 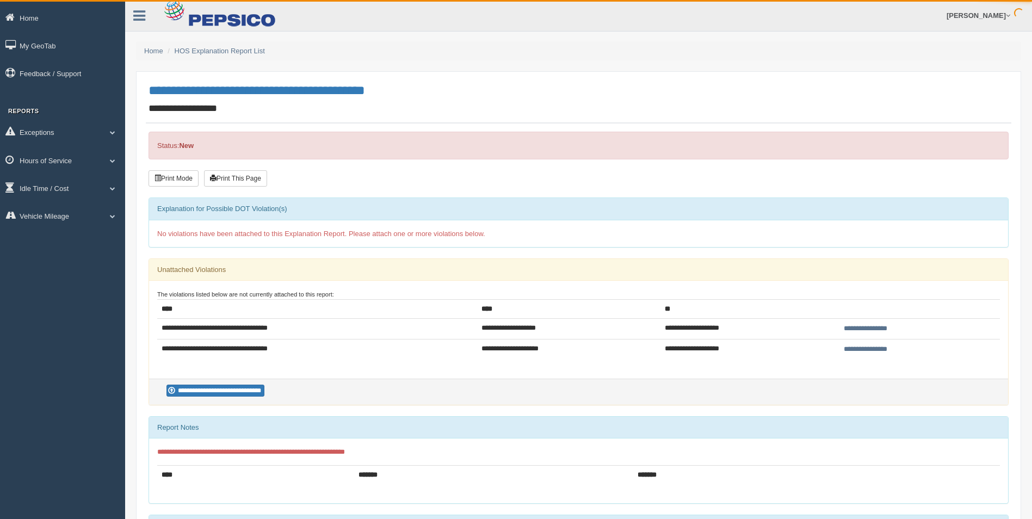 What do you see at coordinates (220, 51) in the screenshot?
I see `a: HOS Explanation Report List` at bounding box center [220, 51].